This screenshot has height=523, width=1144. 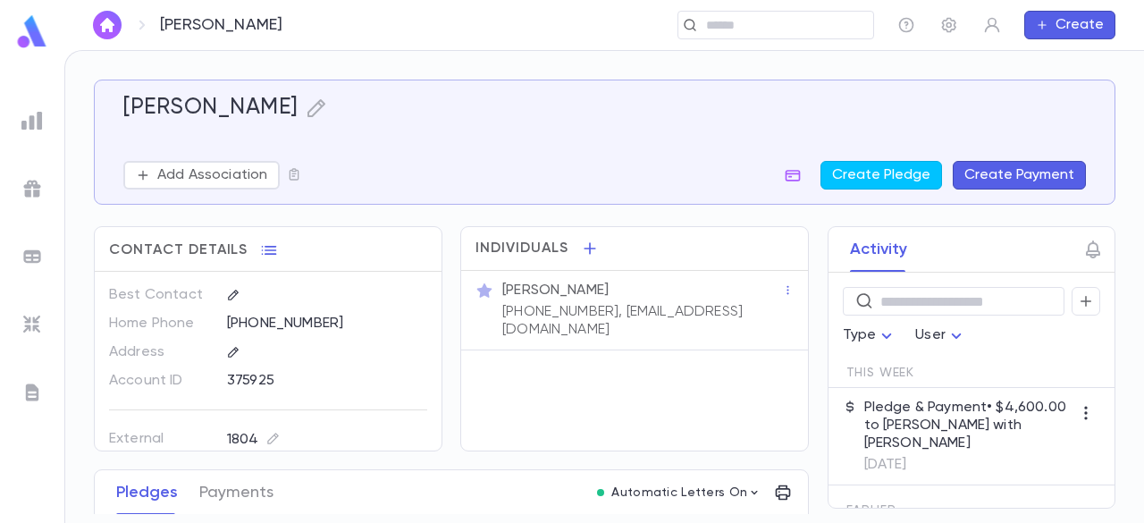 What do you see at coordinates (253, 439) in the screenshot?
I see `div: 1804` at bounding box center [253, 439].